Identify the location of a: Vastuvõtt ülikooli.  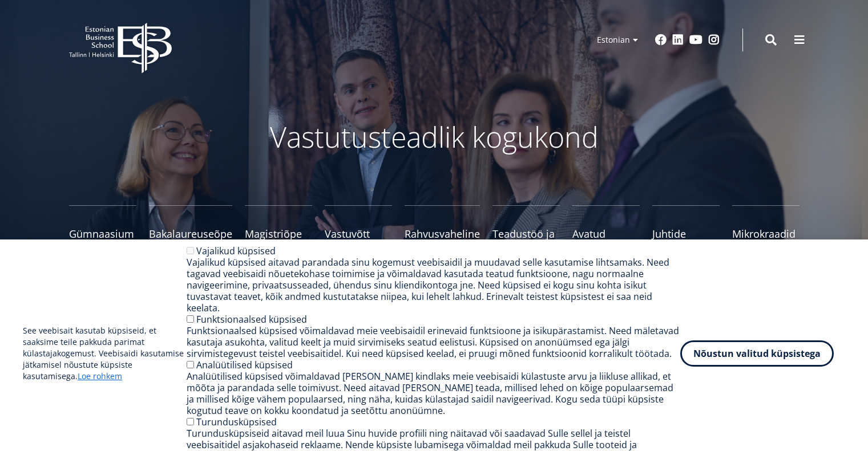
(358, 228).